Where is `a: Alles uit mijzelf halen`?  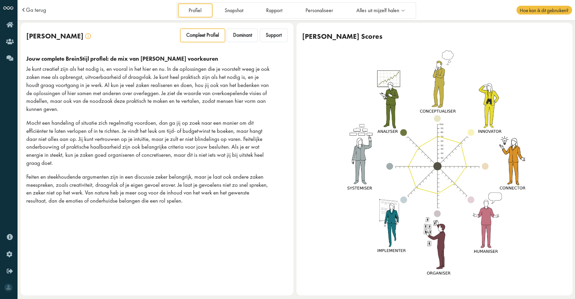 a: Alles uit mijzelf halen is located at coordinates (380, 10).